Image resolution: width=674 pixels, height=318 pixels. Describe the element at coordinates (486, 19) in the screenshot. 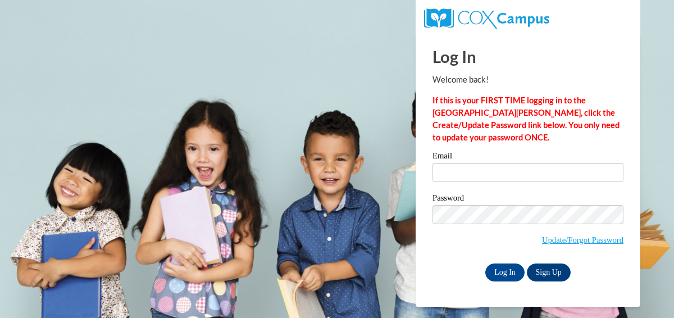

I see `img: COX Campus` at that location.